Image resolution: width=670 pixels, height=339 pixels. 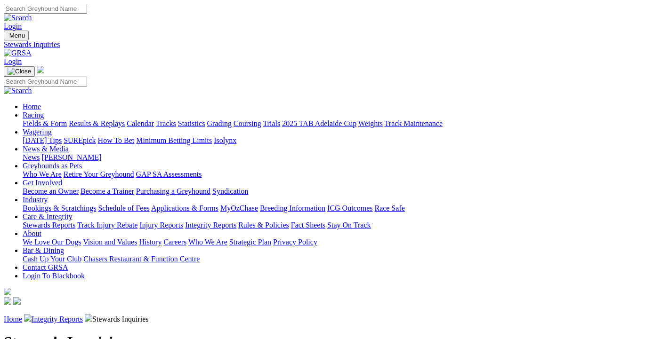 What do you see at coordinates (344, 158) in the screenshot?
I see `div: News & Media` at bounding box center [344, 158].